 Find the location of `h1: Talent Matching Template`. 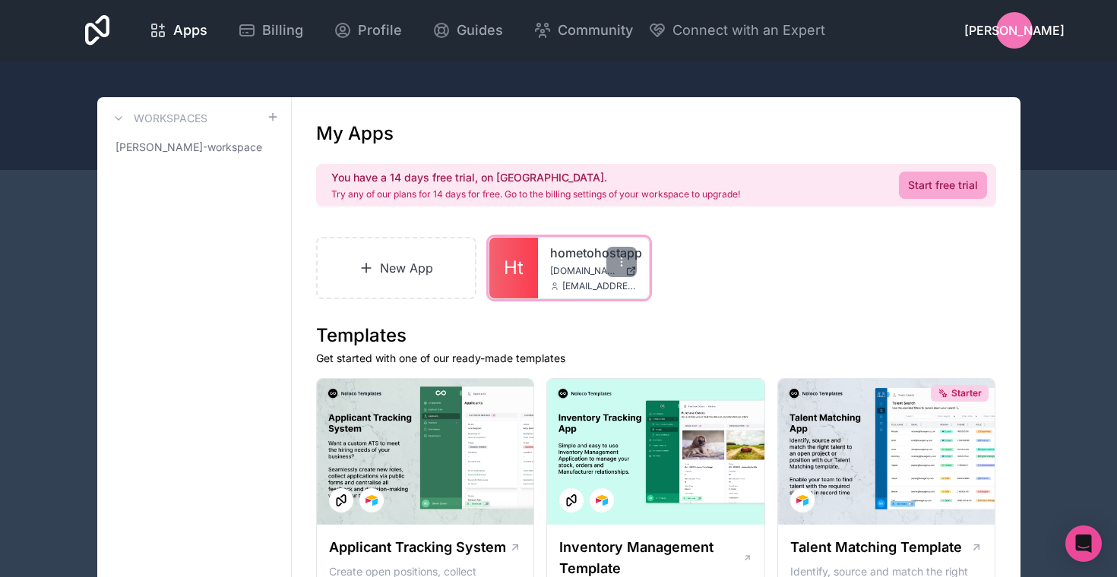

h1: Talent Matching Template is located at coordinates (876, 548).